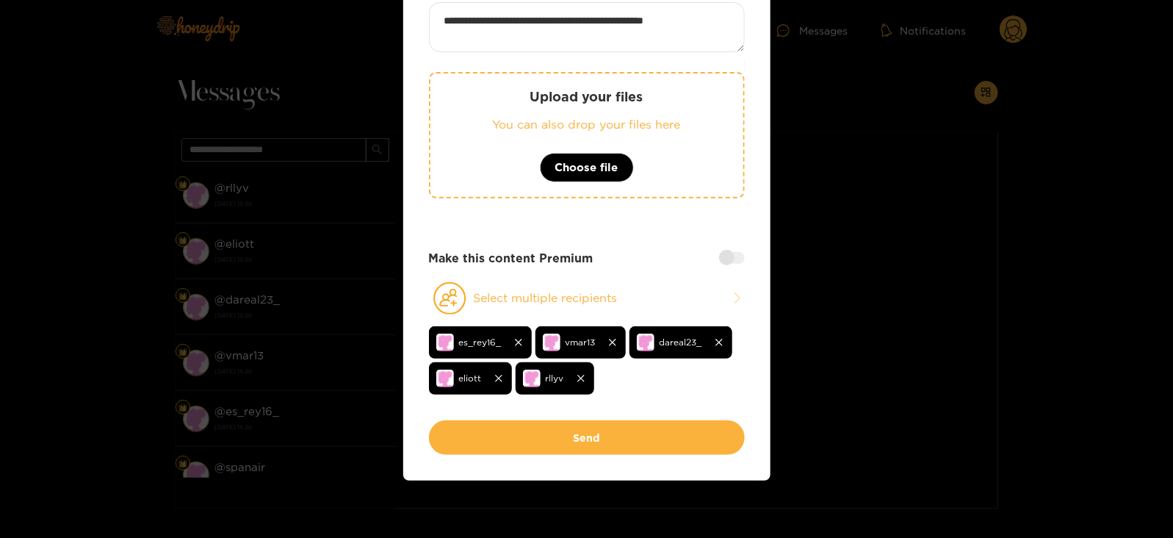 Image resolution: width=1173 pixels, height=538 pixels. Describe the element at coordinates (587, 124) in the screenshot. I see `p: You can also drop your files here` at that location.